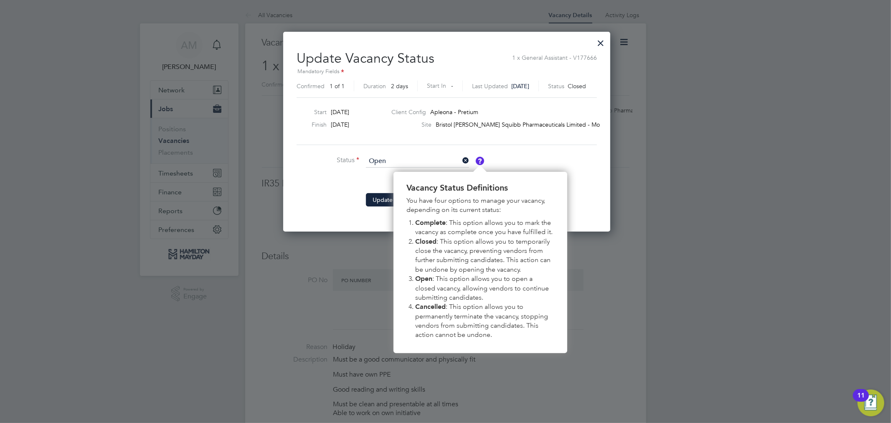  Describe the element at coordinates (436, 86) in the screenshot. I see `label: Start In` at that location.